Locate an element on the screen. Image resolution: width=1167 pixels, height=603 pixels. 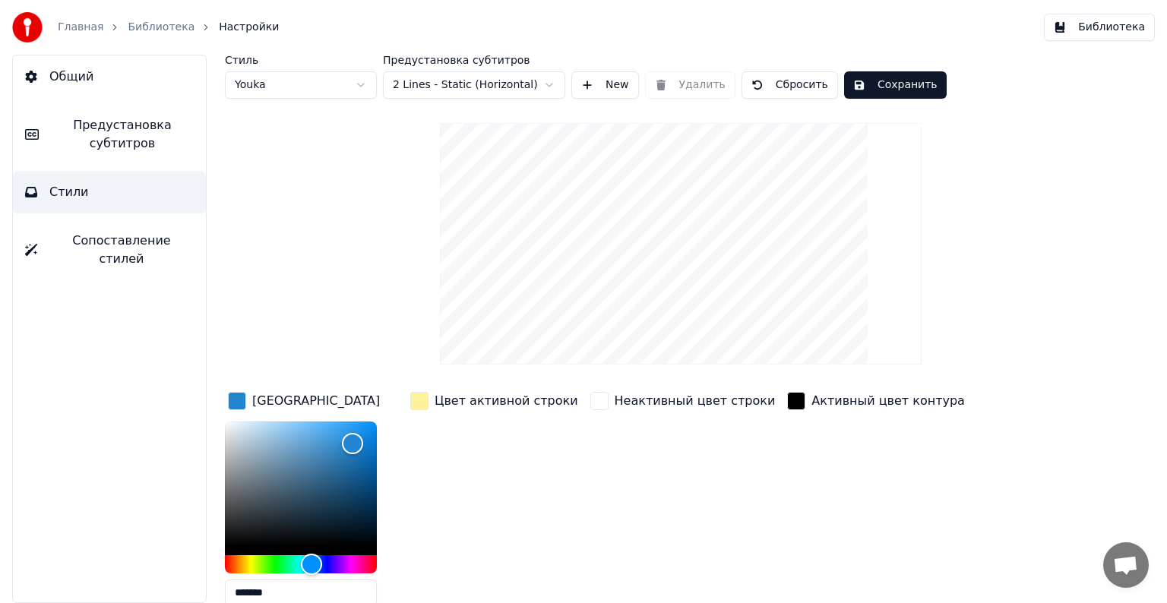
div: Открытый чат is located at coordinates (1126, 565).